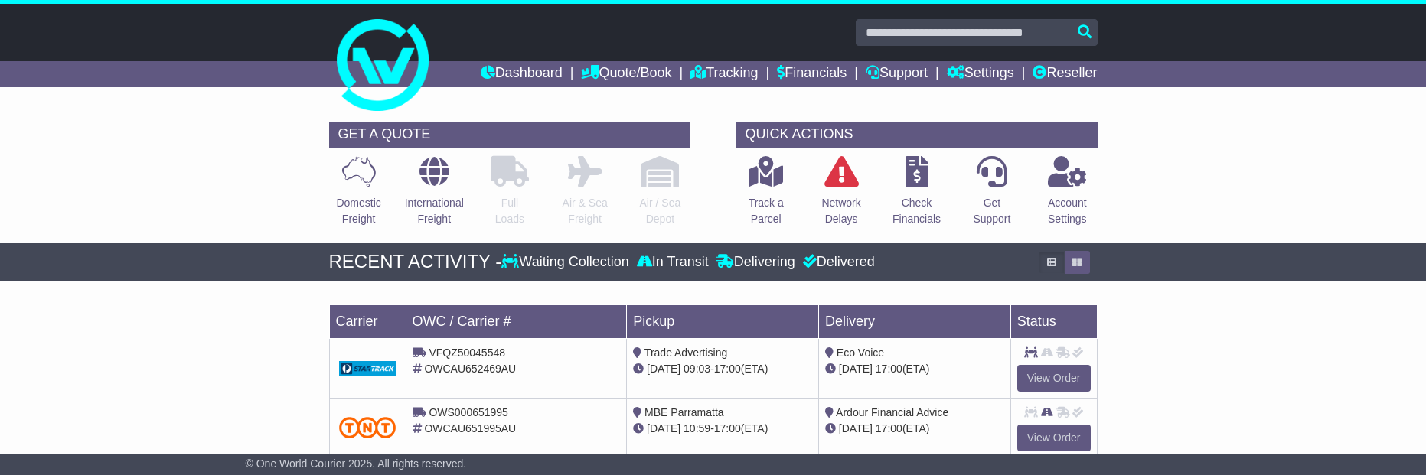 The height and width of the screenshot is (475, 1426). What do you see at coordinates (991, 195) in the screenshot?
I see `a: GetSupport` at bounding box center [991, 195].